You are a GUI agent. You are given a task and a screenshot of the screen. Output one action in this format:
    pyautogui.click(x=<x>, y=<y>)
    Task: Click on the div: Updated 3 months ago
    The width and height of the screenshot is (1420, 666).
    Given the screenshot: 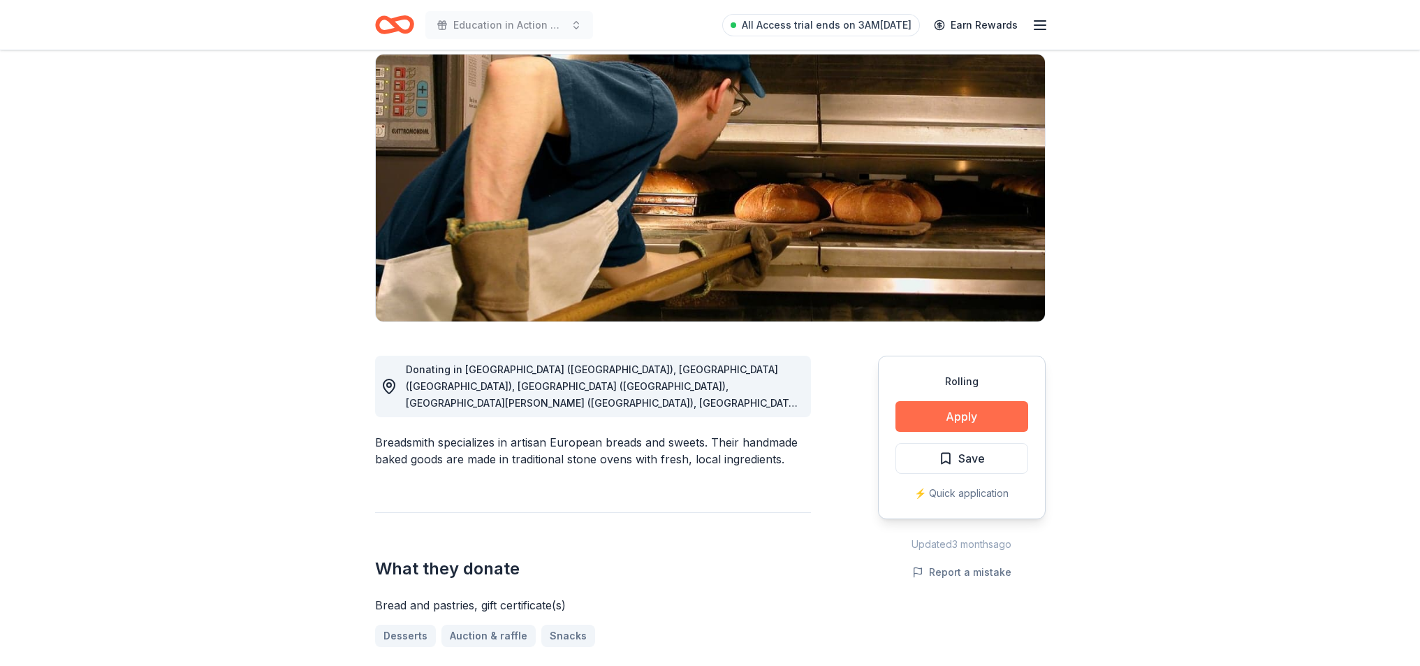 What is the action you would take?
    pyautogui.click(x=962, y=544)
    